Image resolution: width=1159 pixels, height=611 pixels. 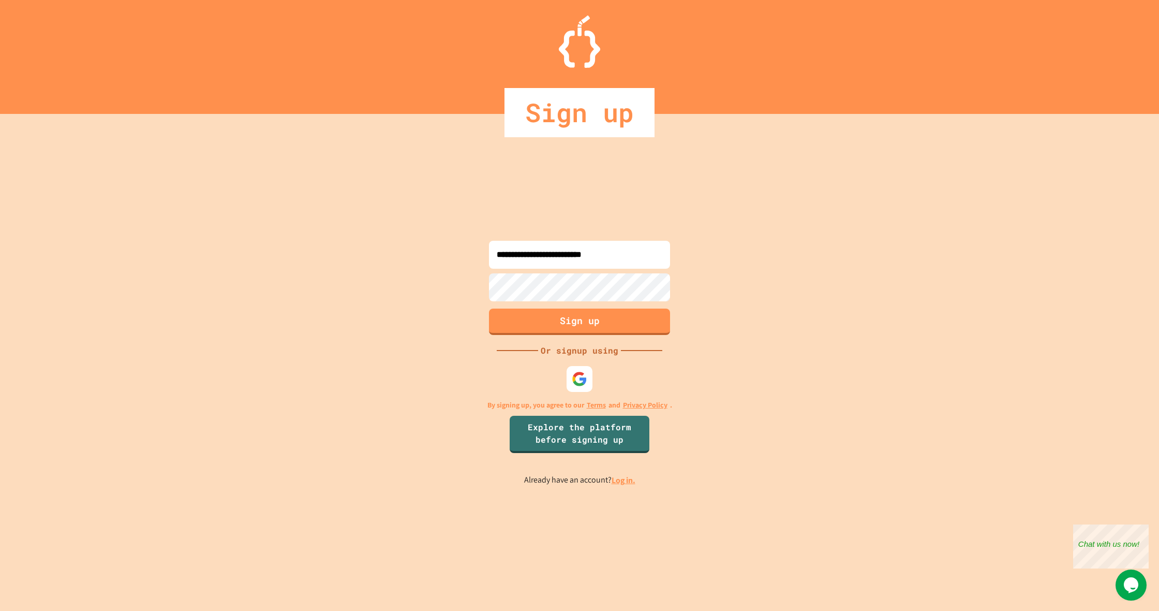 What do you see at coordinates (580, 112) in the screenshot?
I see `div: Sign up` at bounding box center [580, 112].